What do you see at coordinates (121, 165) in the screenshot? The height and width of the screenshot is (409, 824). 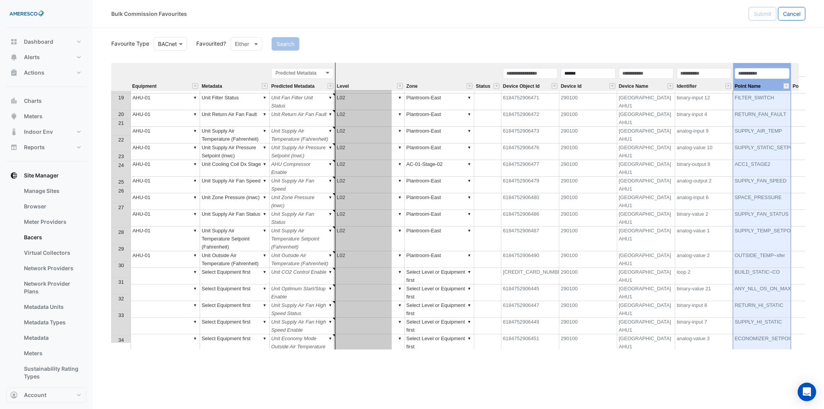 I see `span: 24` at bounding box center [121, 165].